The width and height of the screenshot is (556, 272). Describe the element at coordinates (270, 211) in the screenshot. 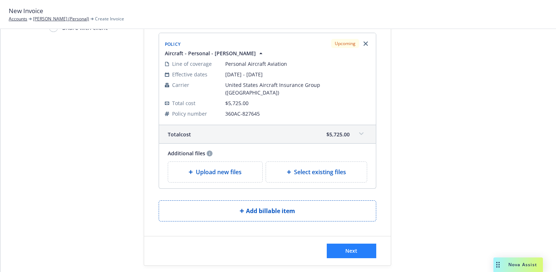

I see `span: Add billable item` at that location.